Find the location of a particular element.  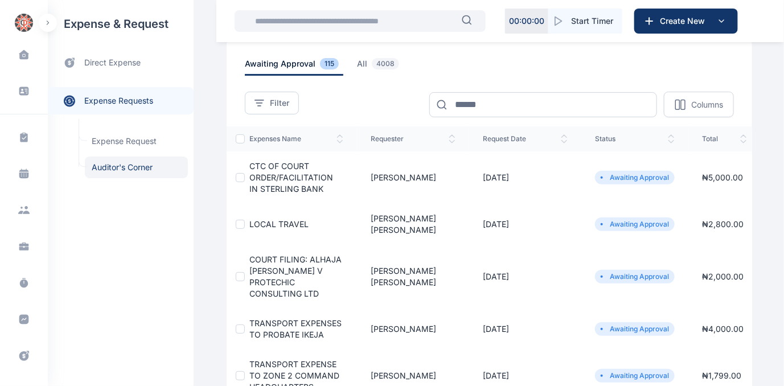

span: ₦ 2,800.00 is located at coordinates (723, 224).